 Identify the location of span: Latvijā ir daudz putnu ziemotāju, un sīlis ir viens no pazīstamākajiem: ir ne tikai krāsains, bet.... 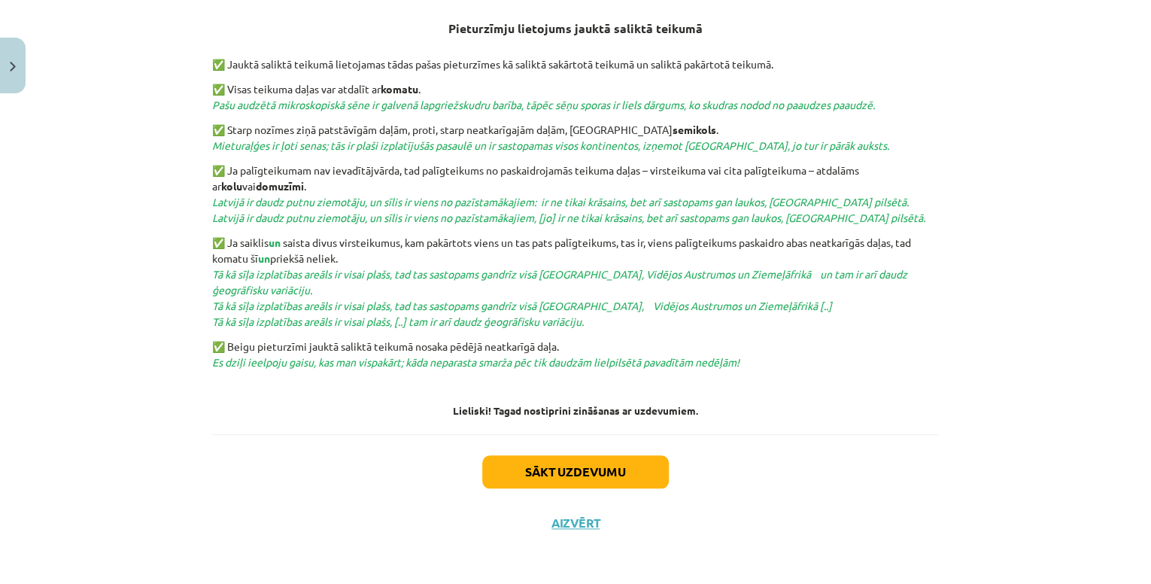
(569, 209).